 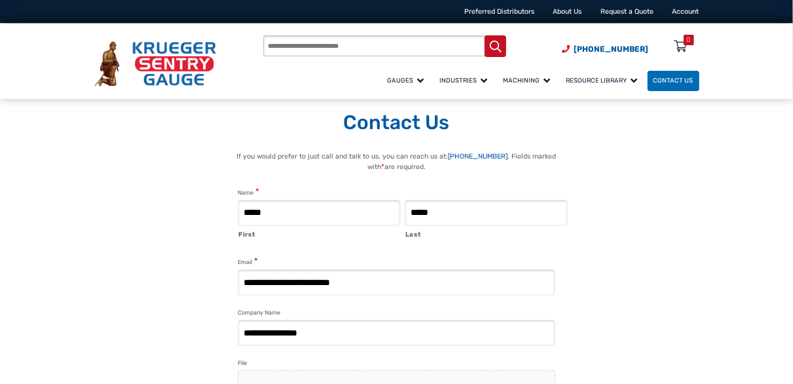 I want to click on img: Krueger Sentry Gauge, so click(x=155, y=64).